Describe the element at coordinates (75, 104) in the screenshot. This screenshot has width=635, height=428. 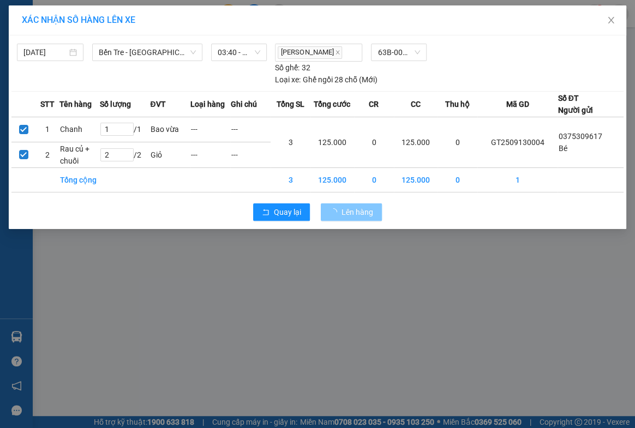
I see `span: Tên hàng` at that location.